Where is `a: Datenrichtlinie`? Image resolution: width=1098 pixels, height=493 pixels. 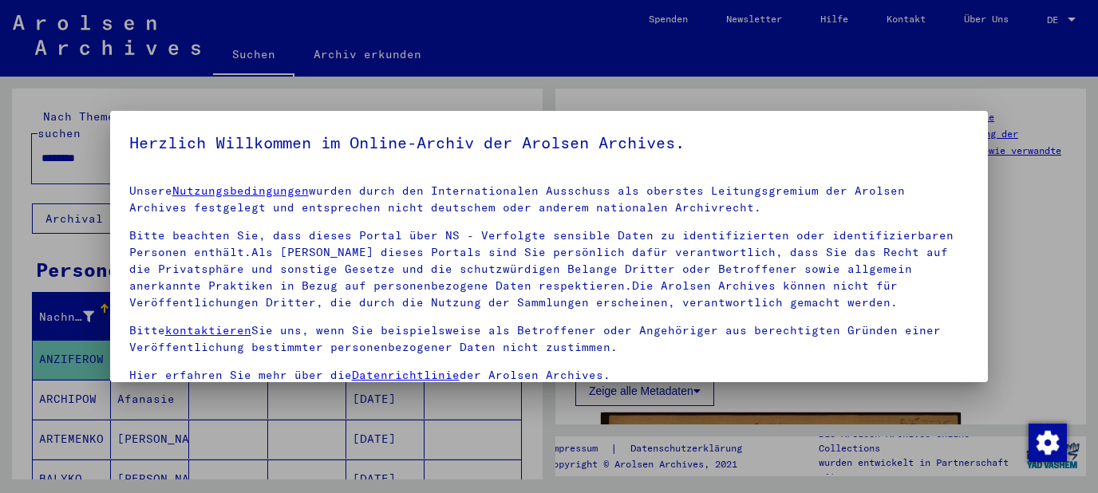 a: Datenrichtlinie is located at coordinates (405, 375).